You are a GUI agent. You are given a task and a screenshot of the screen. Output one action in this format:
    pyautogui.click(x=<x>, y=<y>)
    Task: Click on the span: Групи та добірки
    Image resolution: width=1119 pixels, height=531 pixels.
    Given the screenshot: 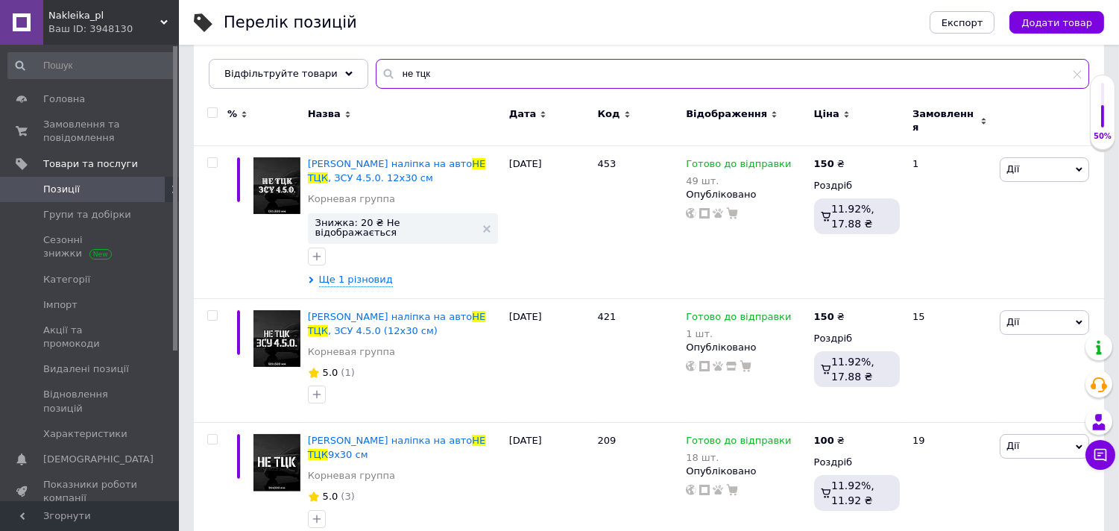 What is the action you would take?
    pyautogui.click(x=87, y=215)
    